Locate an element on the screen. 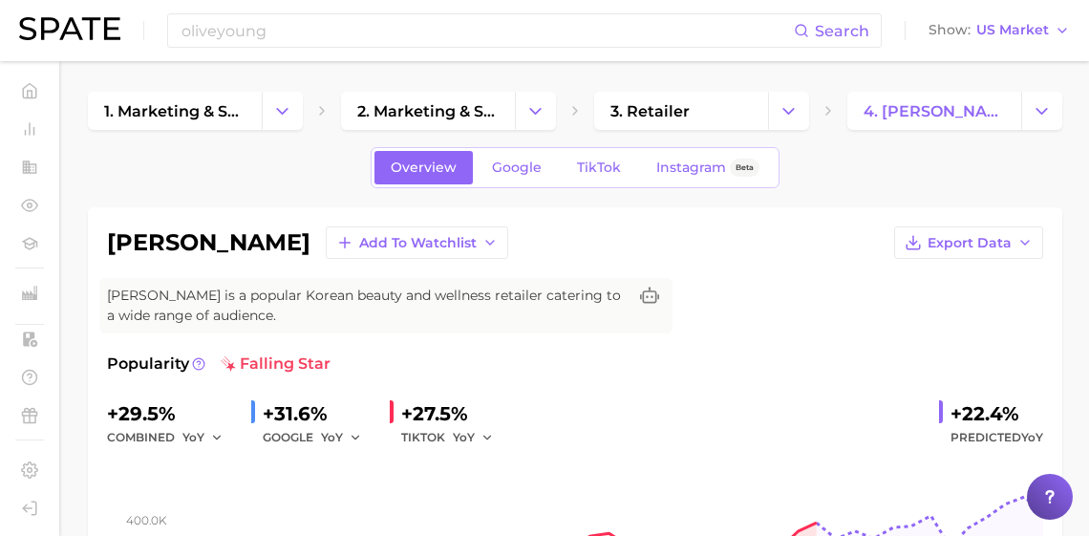  a: Log out. Currently logged in with e-mail doyeon@spate.nyc. is located at coordinates (30, 508).